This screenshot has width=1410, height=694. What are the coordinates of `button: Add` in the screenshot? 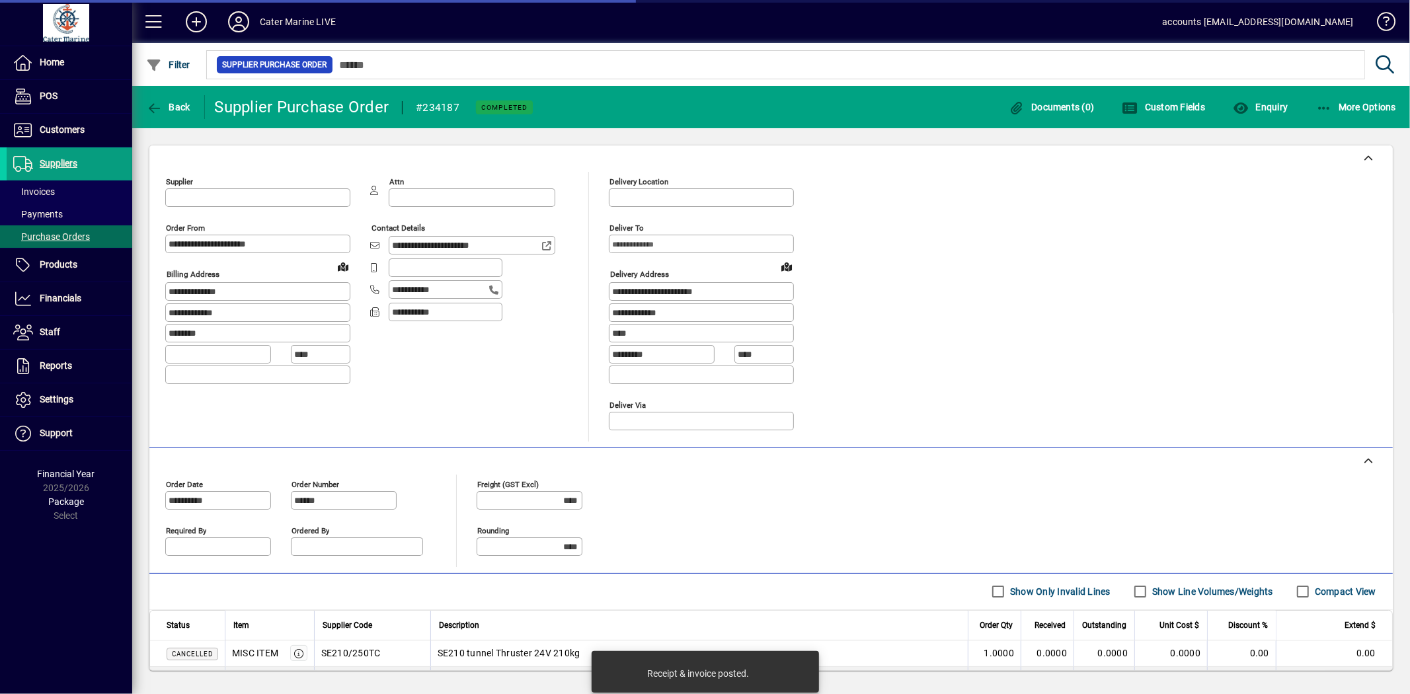 It's located at (196, 22).